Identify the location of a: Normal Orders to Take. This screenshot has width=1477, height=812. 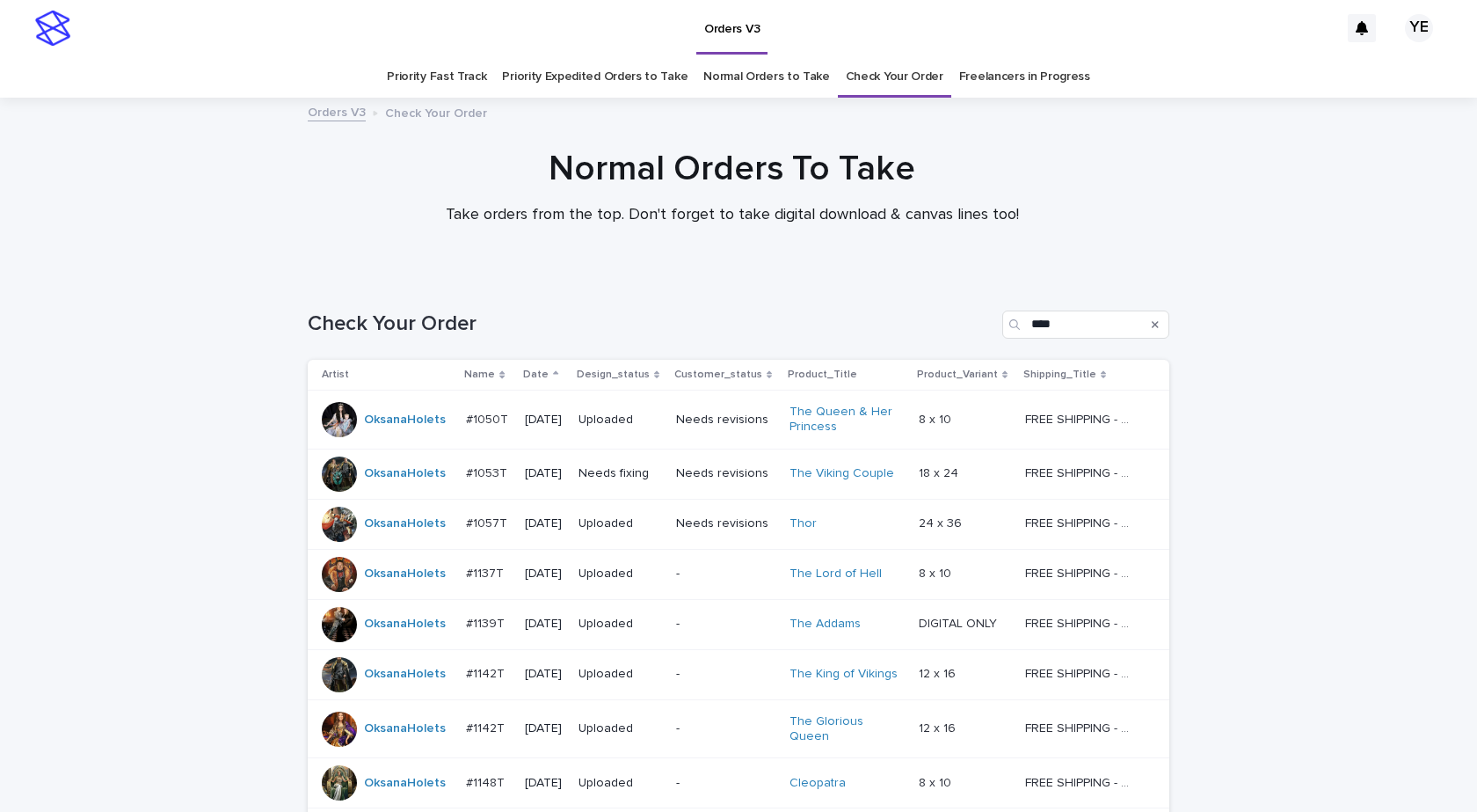
(766, 77).